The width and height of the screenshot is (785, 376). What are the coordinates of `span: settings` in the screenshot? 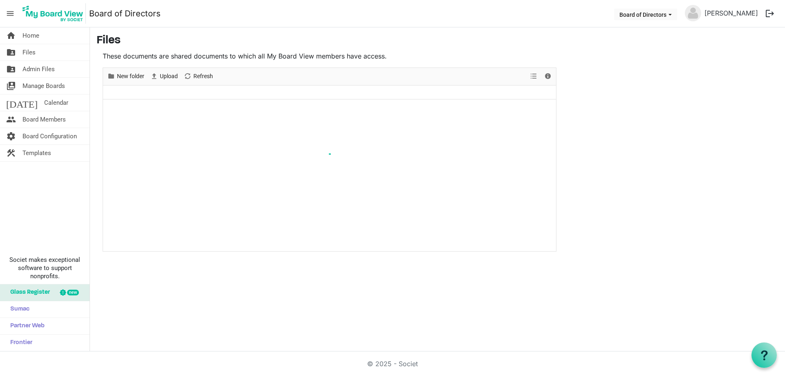 It's located at (11, 136).